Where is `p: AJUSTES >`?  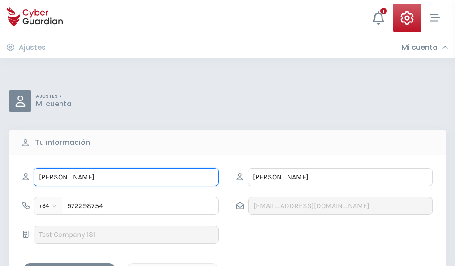 p: AJUSTES > is located at coordinates (54, 96).